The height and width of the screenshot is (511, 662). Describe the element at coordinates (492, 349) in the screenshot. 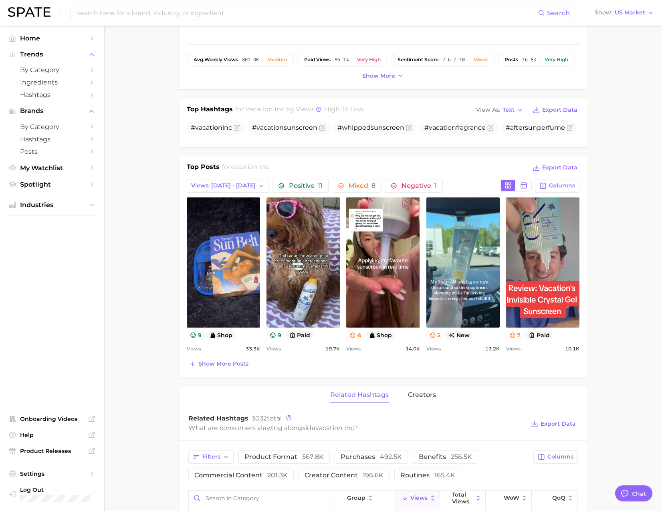

I see `span: 13.2k` at that location.